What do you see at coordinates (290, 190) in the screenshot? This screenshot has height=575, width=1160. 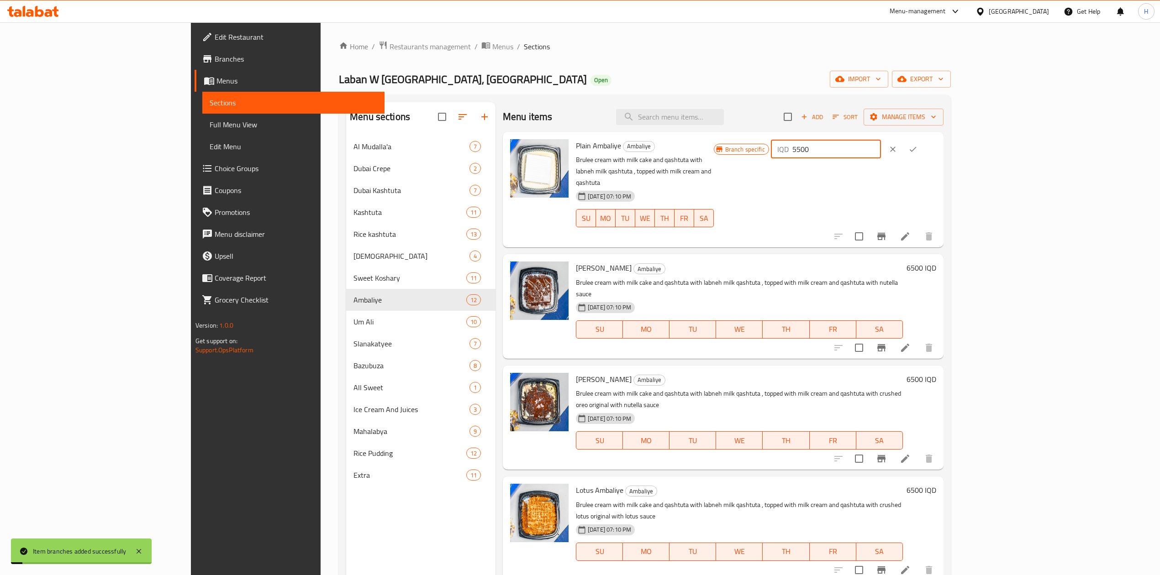 I see `a: Coupons` at bounding box center [290, 190].